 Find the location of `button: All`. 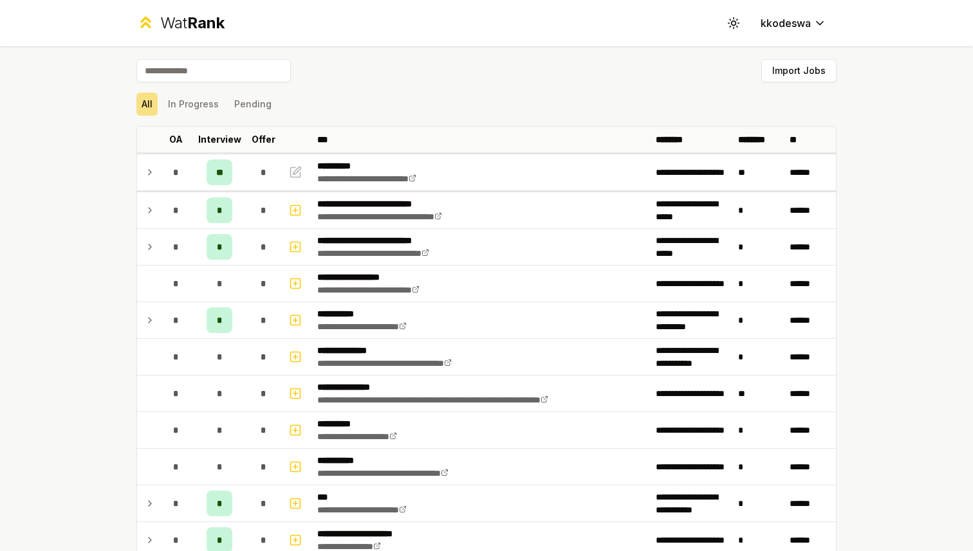

button: All is located at coordinates (147, 104).